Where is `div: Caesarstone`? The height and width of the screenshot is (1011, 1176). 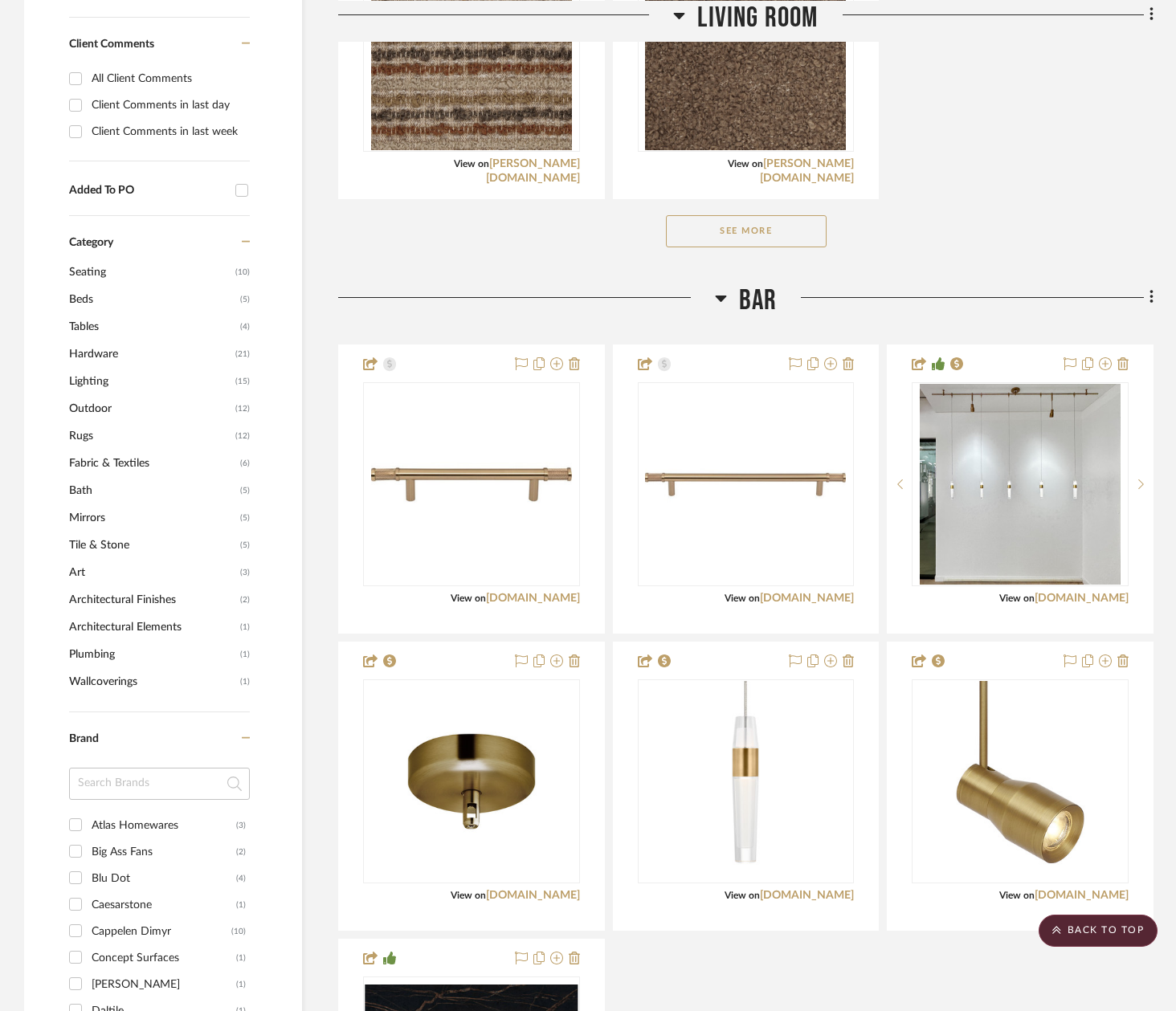
div: Caesarstone is located at coordinates (164, 905).